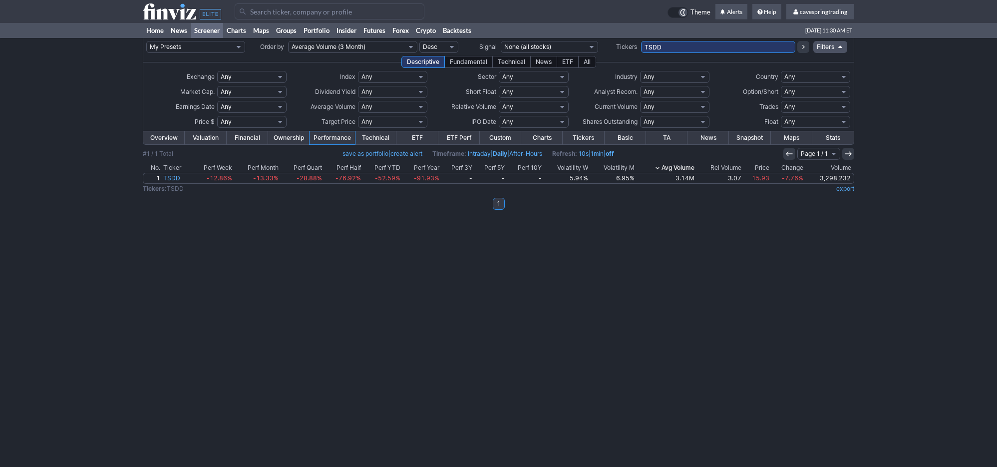 The image size is (997, 467). Describe the element at coordinates (793, 178) in the screenshot. I see `span: -7.76%` at that location.